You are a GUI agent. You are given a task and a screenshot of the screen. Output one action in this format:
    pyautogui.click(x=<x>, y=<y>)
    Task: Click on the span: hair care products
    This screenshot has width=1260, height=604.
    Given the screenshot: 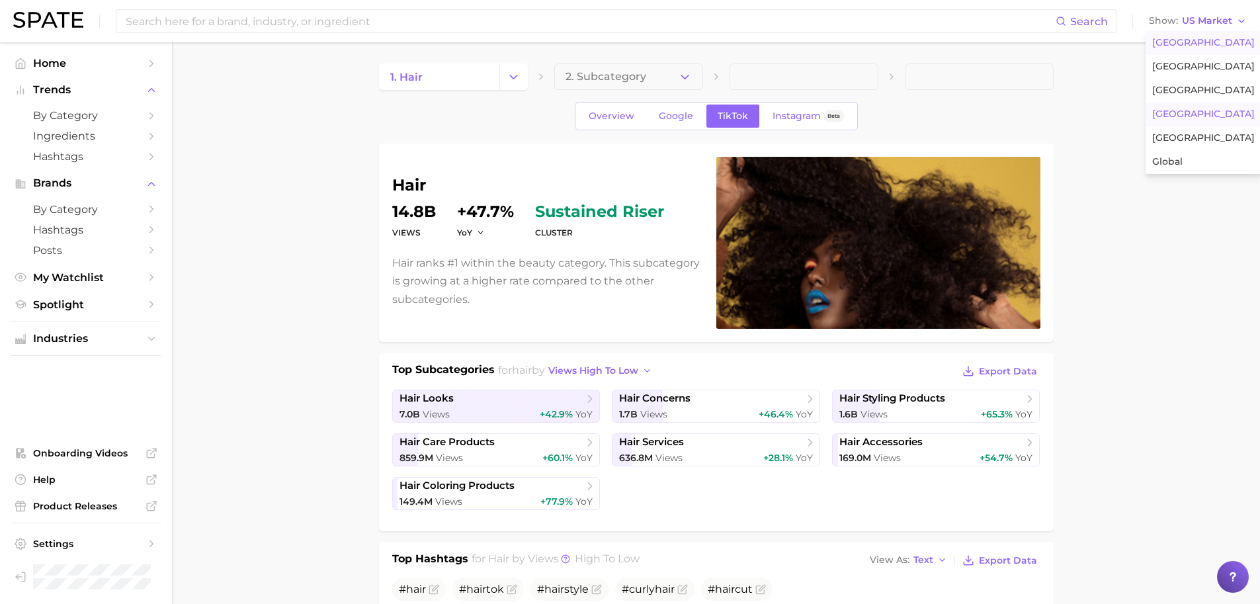 What is the action you would take?
    pyautogui.click(x=447, y=442)
    